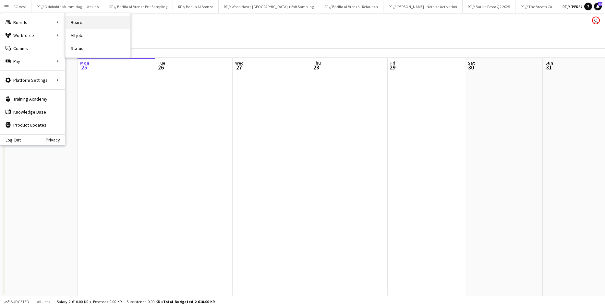 This screenshot has height=307, width=605. What do you see at coordinates (33, 48) in the screenshot?
I see `a: Comms` at bounding box center [33, 48].